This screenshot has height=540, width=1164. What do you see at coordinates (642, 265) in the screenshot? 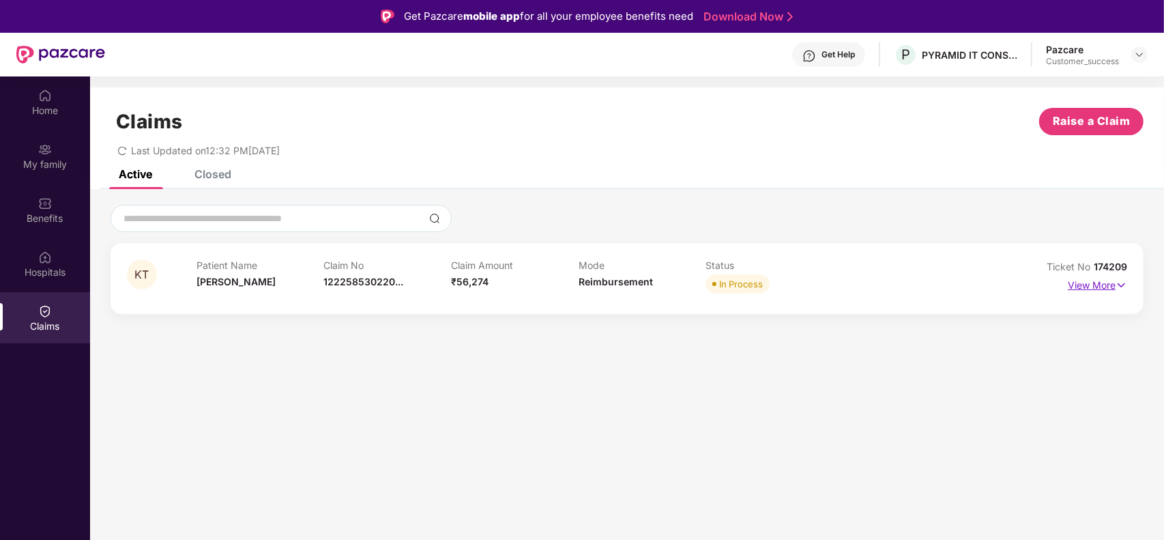
I see `p: Mode` at bounding box center [642, 265].